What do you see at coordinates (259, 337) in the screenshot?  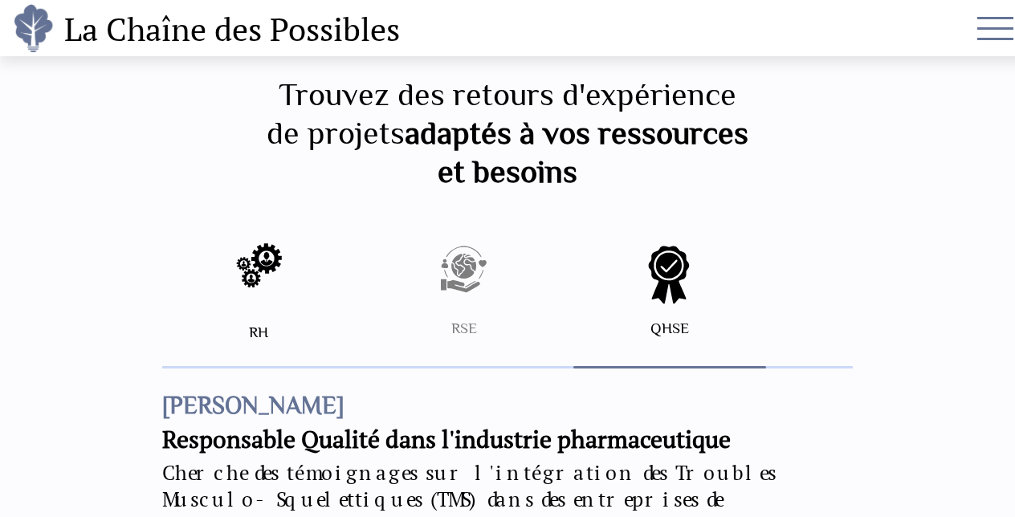 I see `p: RH` at bounding box center [259, 337].